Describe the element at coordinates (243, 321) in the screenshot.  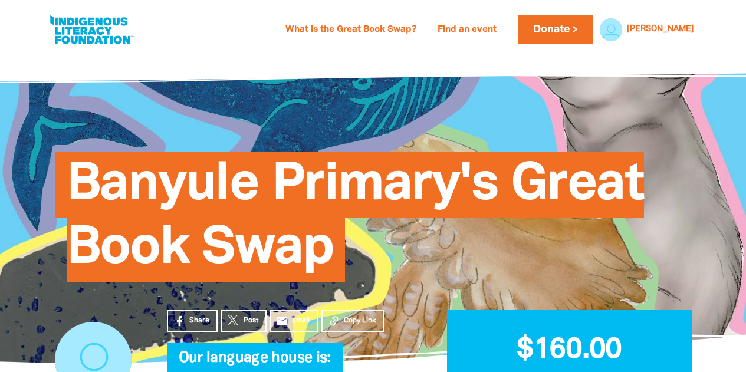
I see `a: Post` at that location.